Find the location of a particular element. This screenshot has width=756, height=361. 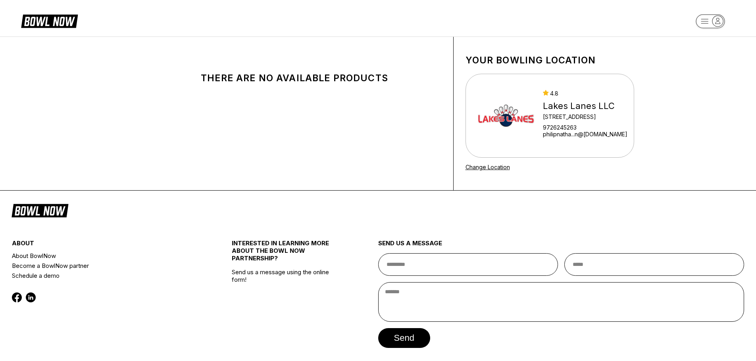

a: Change Location is located at coordinates (487, 167).